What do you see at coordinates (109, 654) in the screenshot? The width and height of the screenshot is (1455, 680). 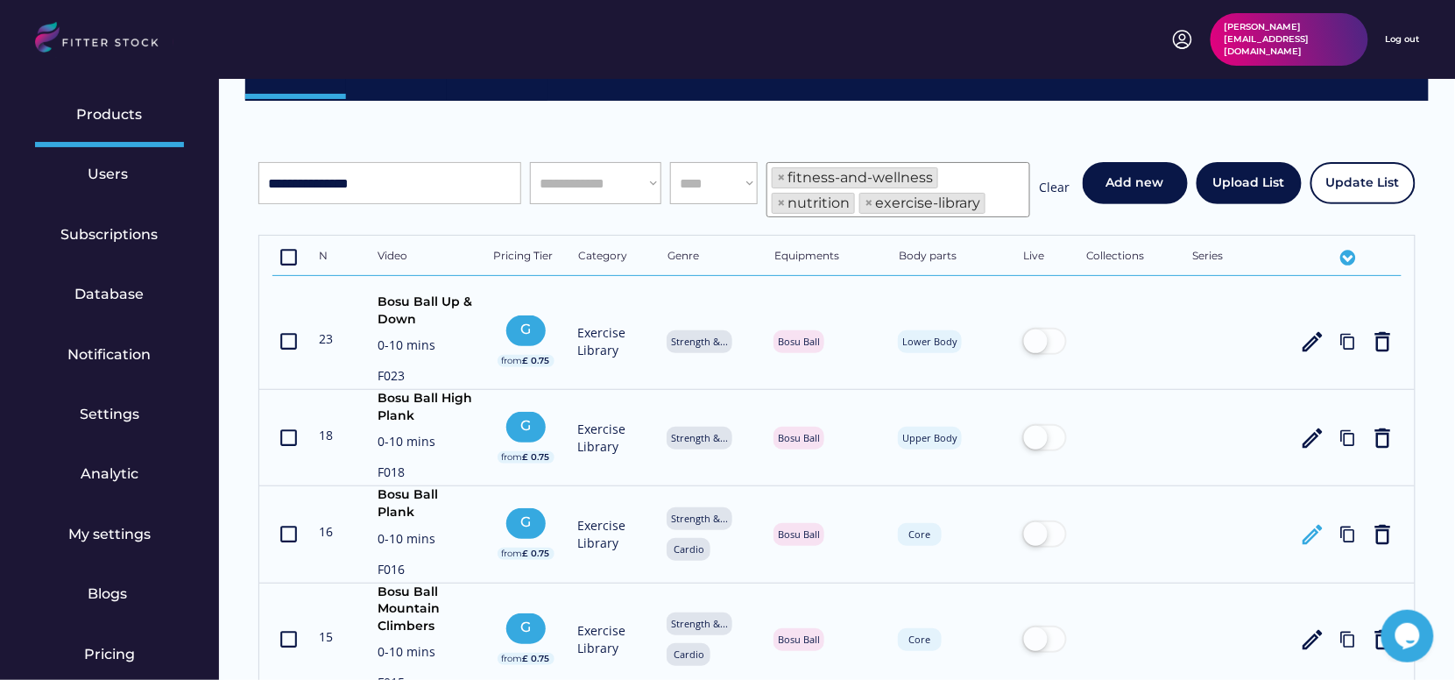 I see `div: Pricing` at bounding box center [109, 654].